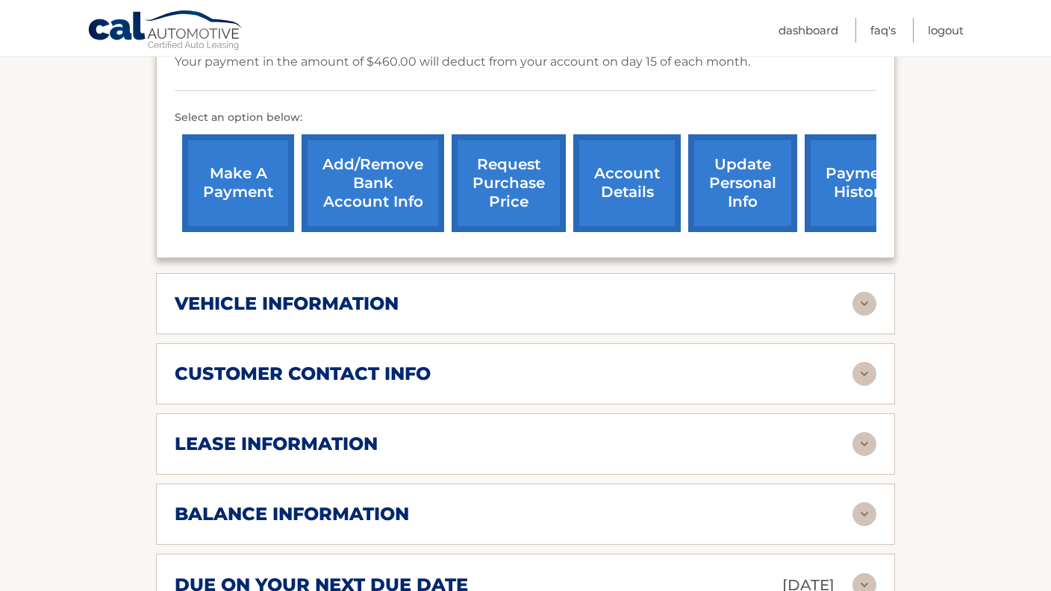  I want to click on h2: vehicle information, so click(287, 304).